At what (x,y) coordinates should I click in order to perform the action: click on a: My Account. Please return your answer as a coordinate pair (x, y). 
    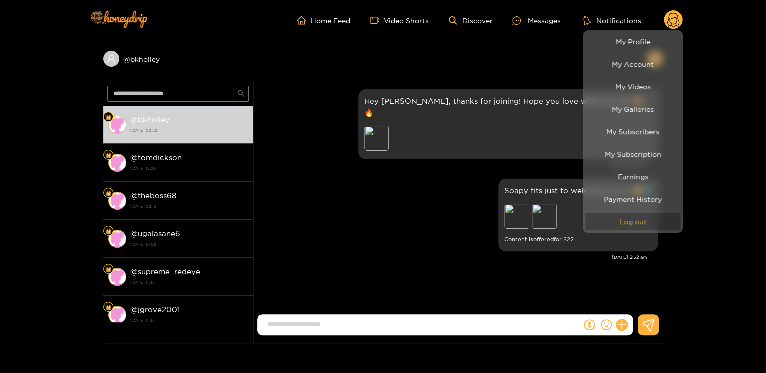
    Looking at the image, I should click on (633, 64).